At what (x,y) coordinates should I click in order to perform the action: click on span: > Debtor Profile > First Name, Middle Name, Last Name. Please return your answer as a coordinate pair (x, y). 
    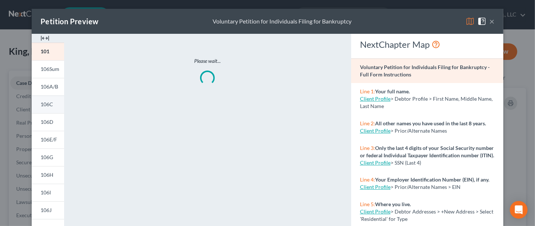
    Looking at the image, I should click on (426, 102).